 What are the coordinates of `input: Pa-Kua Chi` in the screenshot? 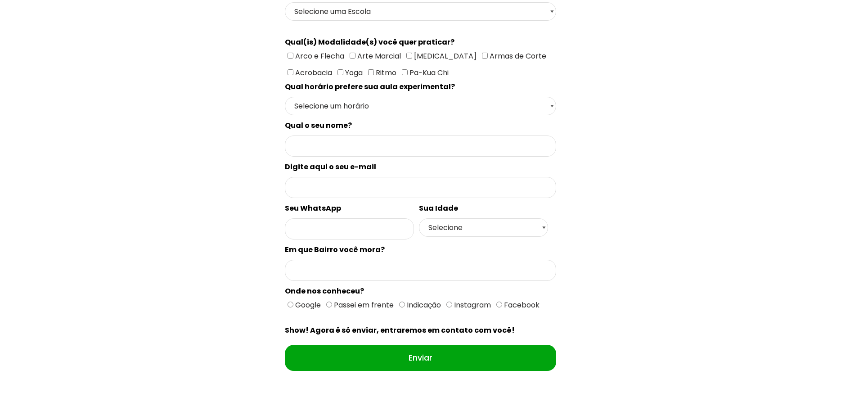 It's located at (405, 72).